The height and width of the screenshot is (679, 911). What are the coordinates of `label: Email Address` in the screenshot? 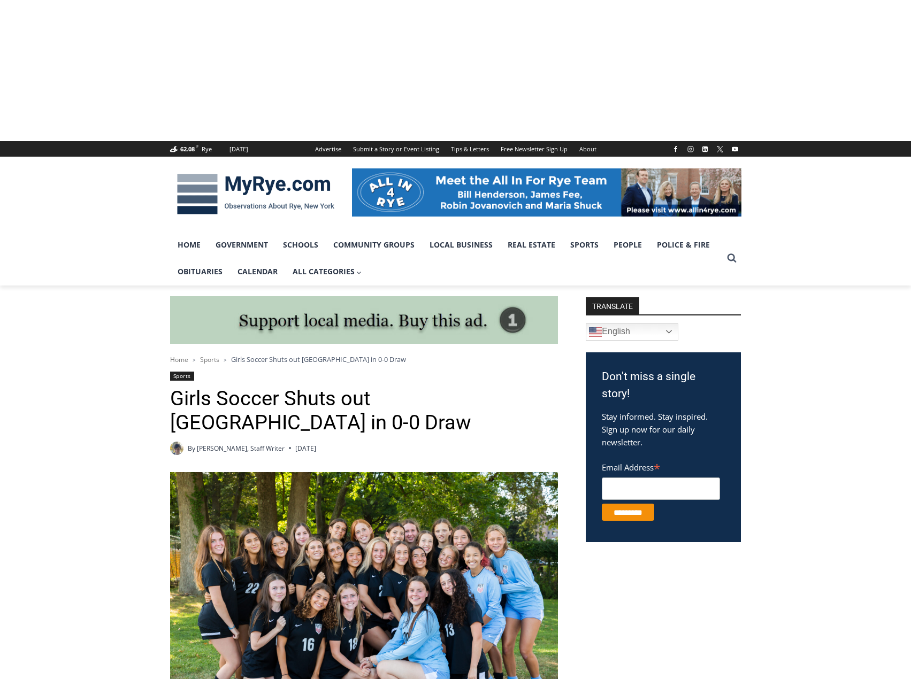 It's located at (661, 466).